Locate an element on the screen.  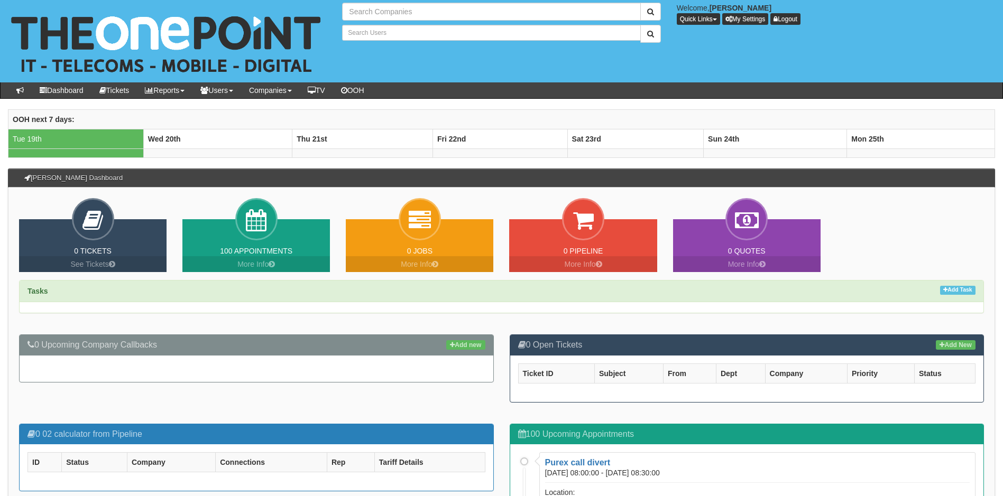
th: Priority is located at coordinates (880, 373).